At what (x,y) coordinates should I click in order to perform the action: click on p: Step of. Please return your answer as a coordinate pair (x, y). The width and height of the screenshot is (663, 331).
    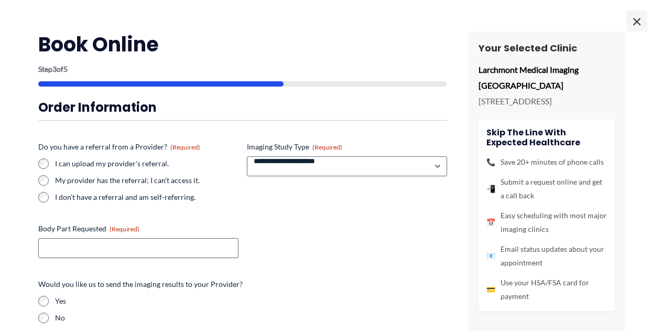
    Looking at the image, I should click on (243, 69).